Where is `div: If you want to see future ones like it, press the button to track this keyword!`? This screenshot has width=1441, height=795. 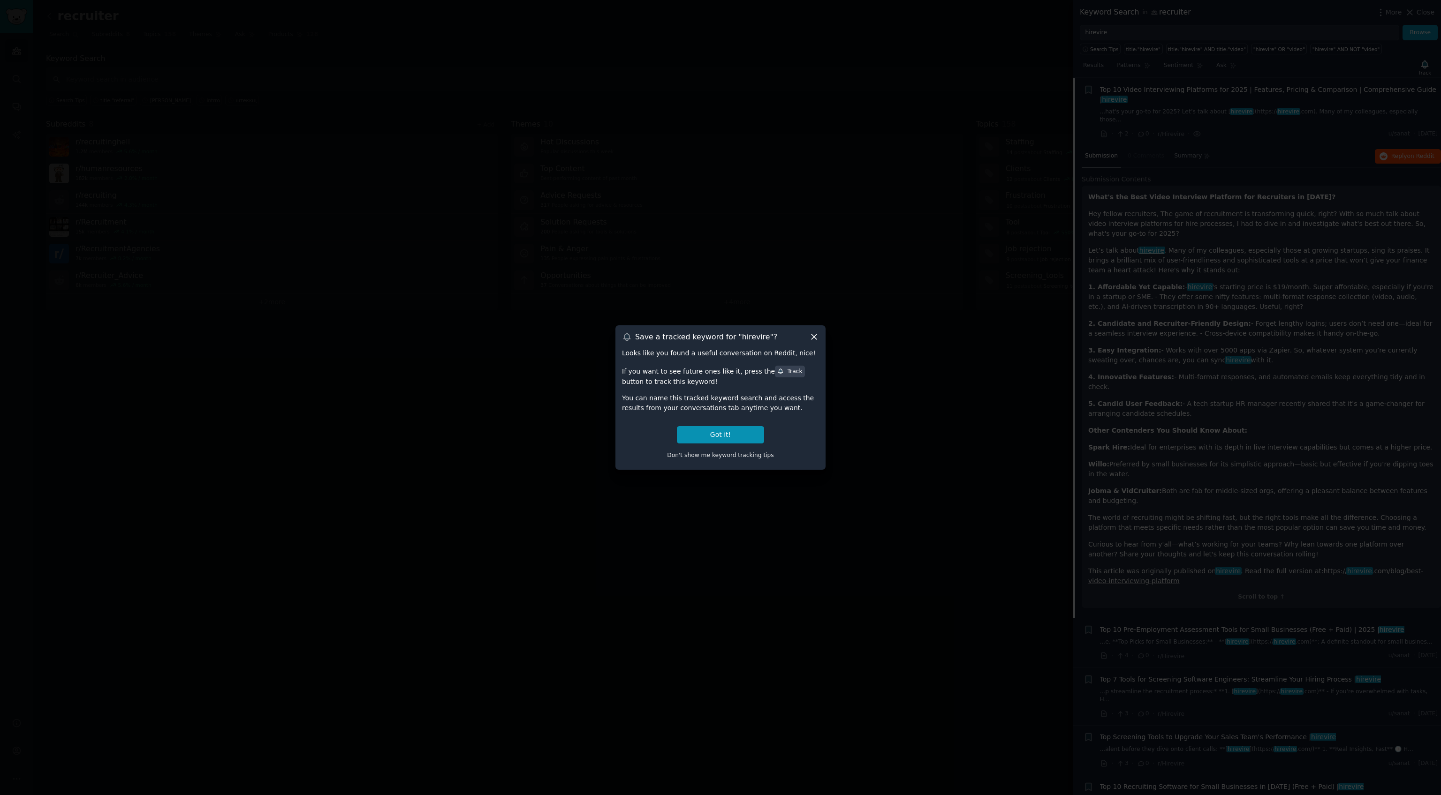 div: If you want to see future ones like it, press the button to track this keyword! is located at coordinates (720, 376).